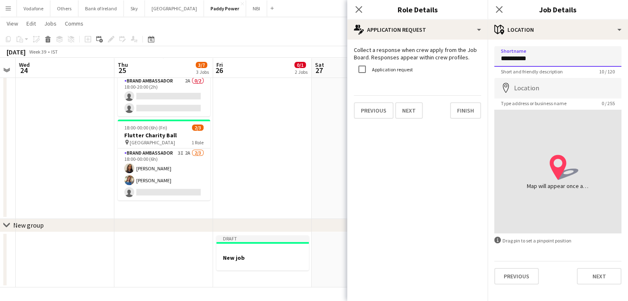  I want to click on span: View, so click(12, 24).